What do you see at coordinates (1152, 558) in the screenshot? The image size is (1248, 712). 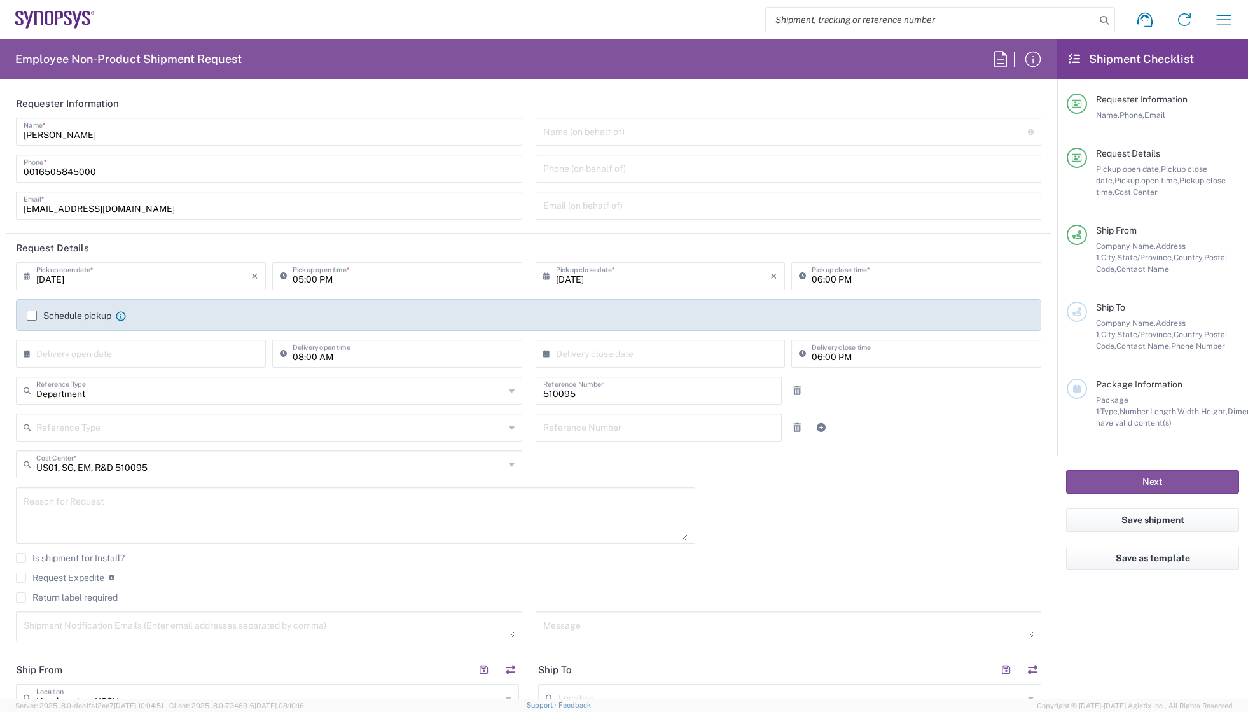 I see `button: Save as template` at bounding box center [1152, 558].